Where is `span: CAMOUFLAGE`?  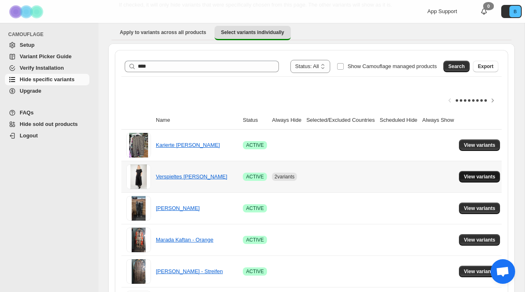
span: CAMOUFLAGE is located at coordinates (50, 34).